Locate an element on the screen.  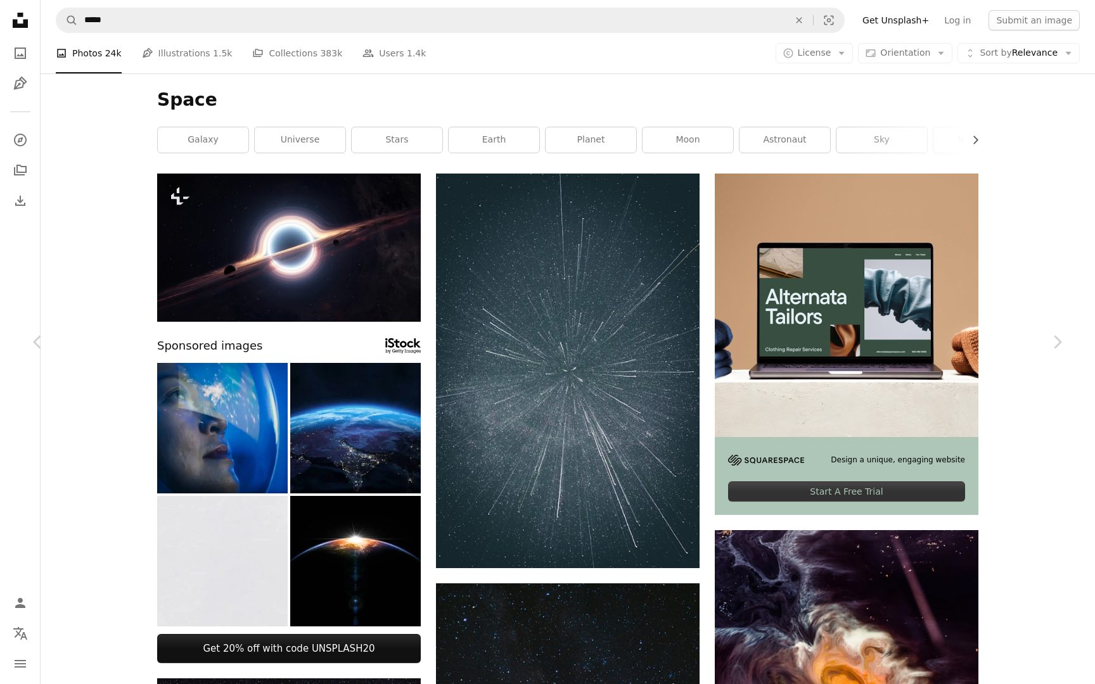
button: Menu is located at coordinates (20, 664).